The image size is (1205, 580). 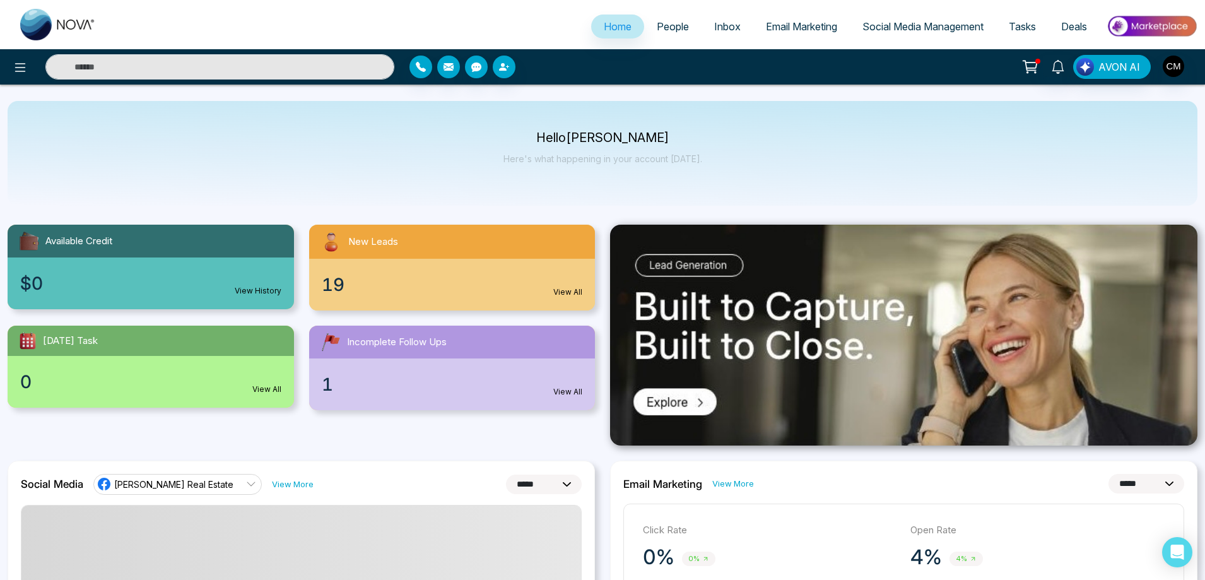 What do you see at coordinates (1119, 67) in the screenshot?
I see `span: AVON AI` at bounding box center [1119, 67].